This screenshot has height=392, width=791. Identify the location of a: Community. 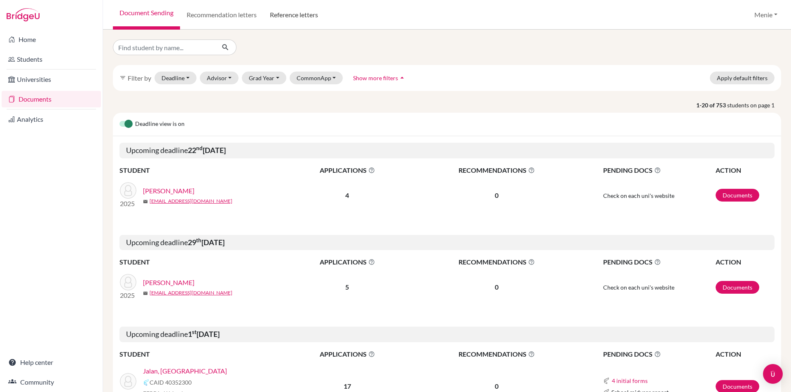
(51, 383).